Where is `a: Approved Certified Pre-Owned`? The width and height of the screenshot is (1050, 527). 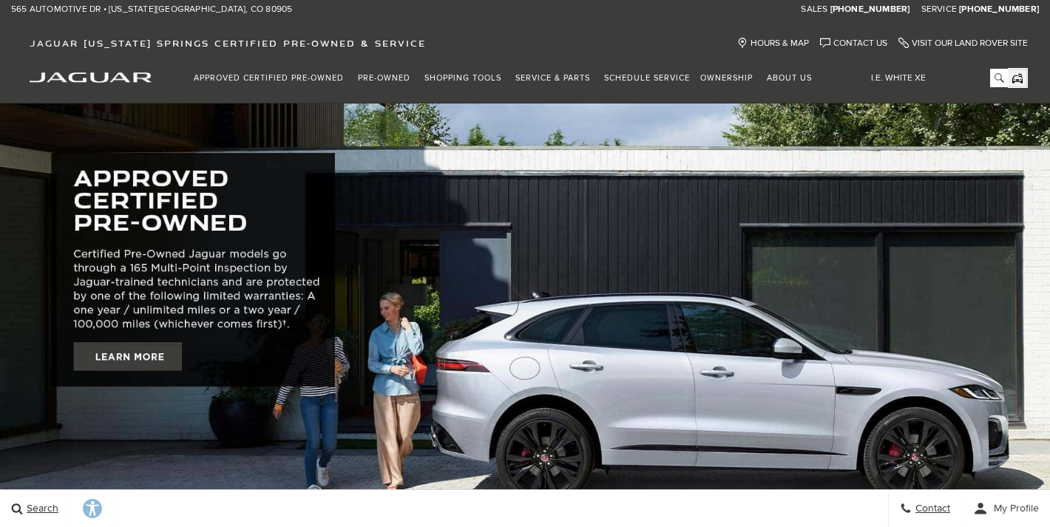
a: Approved Certified Pre-Owned is located at coordinates (271, 78).